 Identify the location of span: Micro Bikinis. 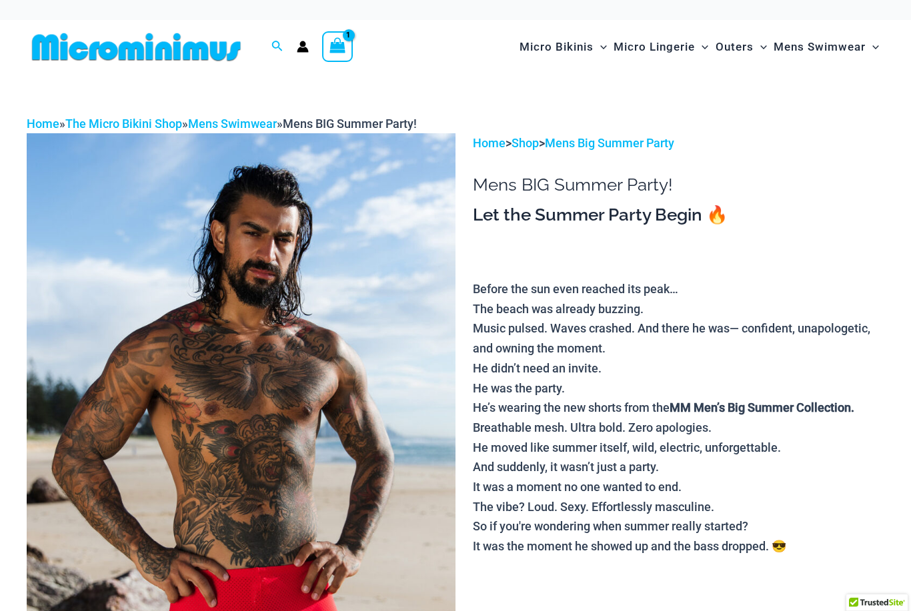
(556, 47).